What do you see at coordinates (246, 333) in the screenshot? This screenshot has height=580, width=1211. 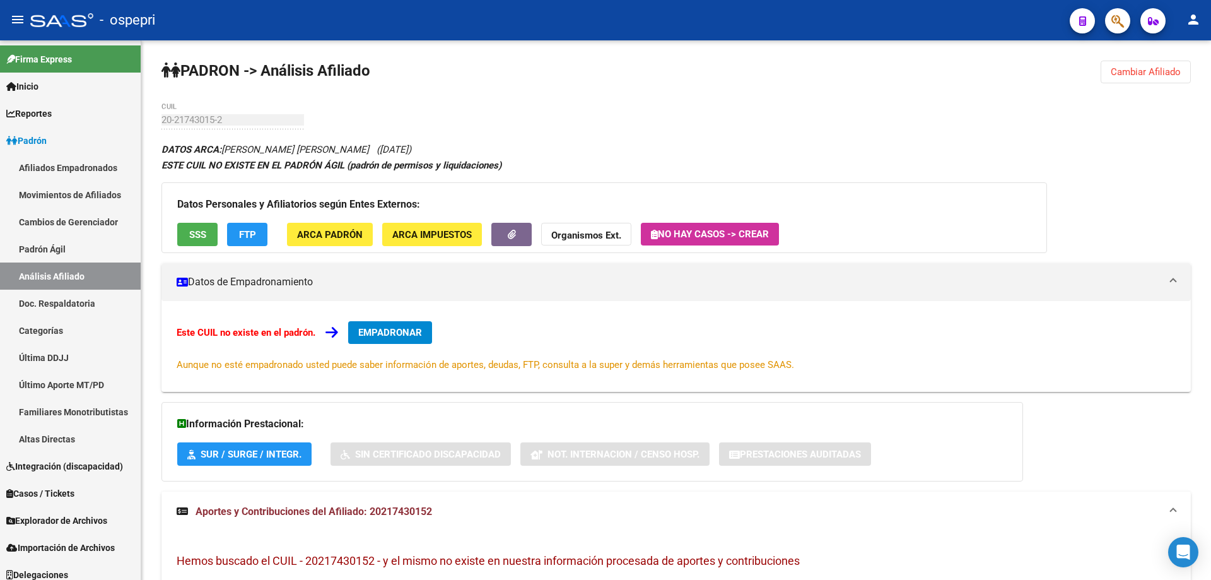 I see `strong: Este CUIL no existe en el padrón.` at bounding box center [246, 333].